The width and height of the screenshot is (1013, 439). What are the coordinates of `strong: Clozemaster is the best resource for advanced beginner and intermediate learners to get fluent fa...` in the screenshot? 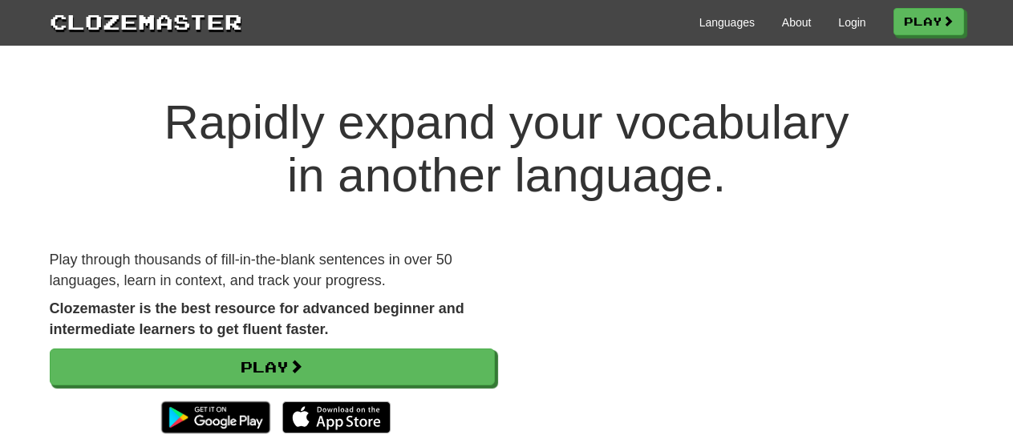 It's located at (257, 319).